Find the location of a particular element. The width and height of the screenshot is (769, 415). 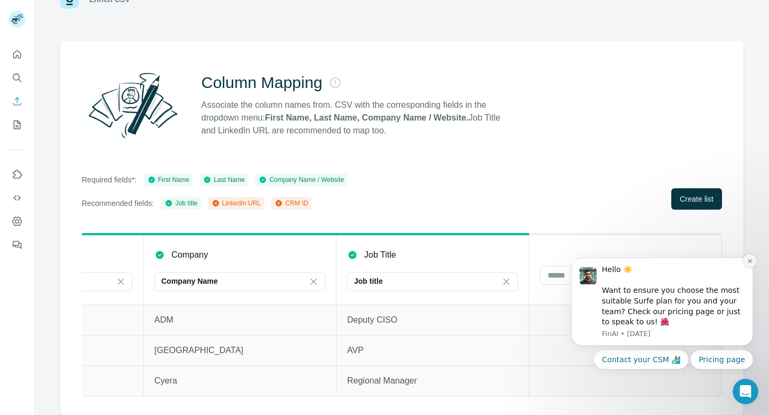

p: Deputy CISO is located at coordinates (432, 320).